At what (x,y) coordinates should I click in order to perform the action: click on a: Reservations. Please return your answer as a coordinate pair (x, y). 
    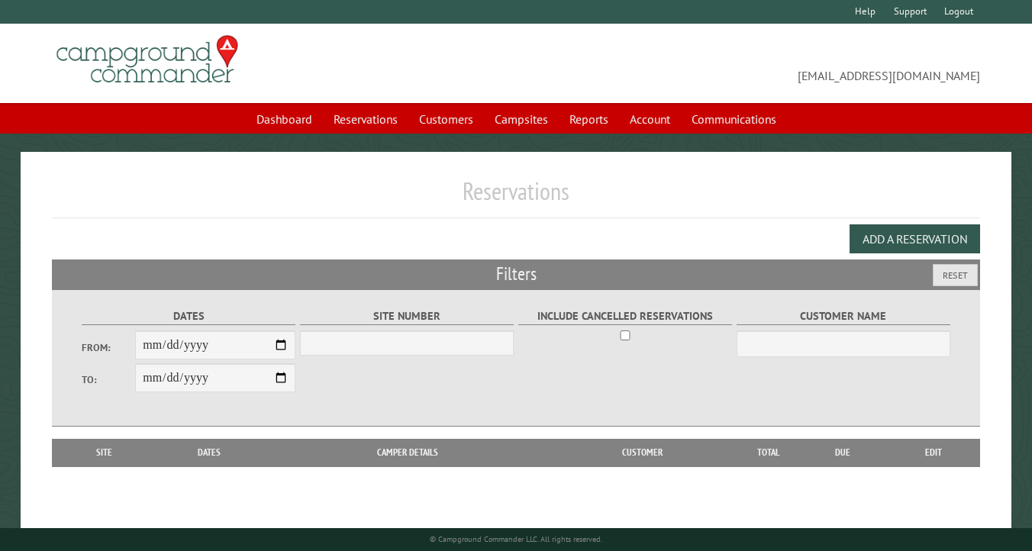
    Looking at the image, I should click on (366, 119).